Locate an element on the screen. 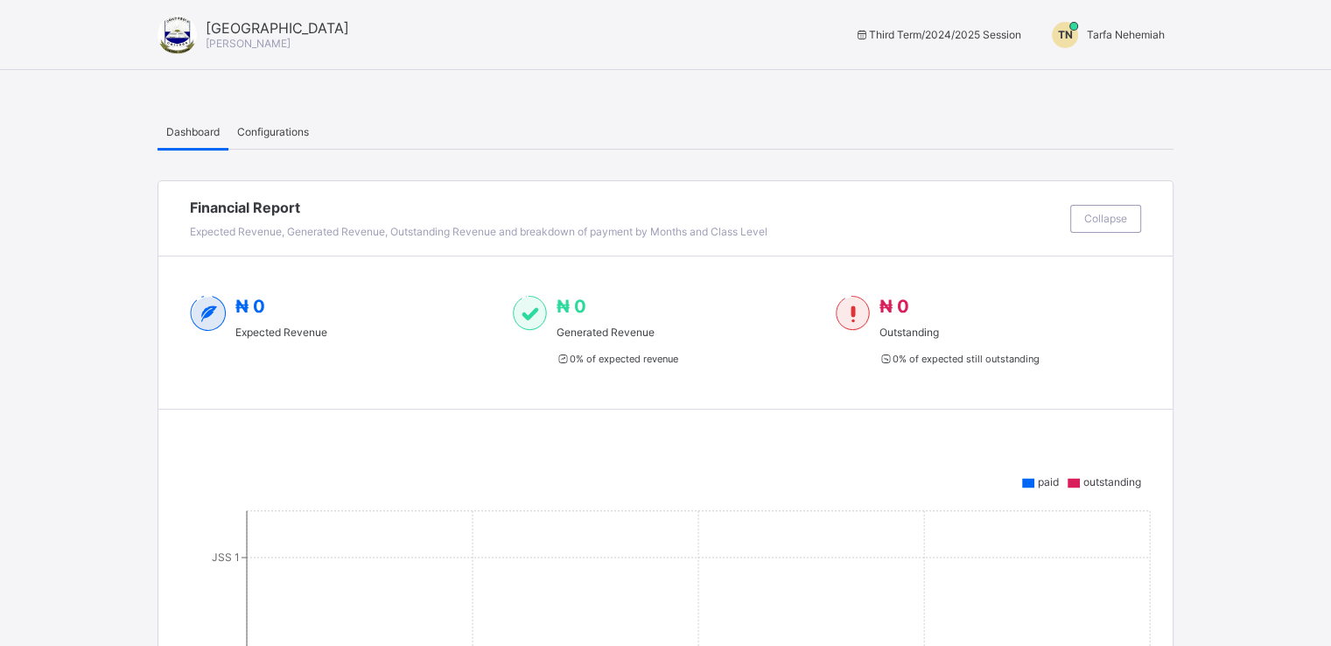 This screenshot has width=1331, height=646. span: paid is located at coordinates (1048, 481).